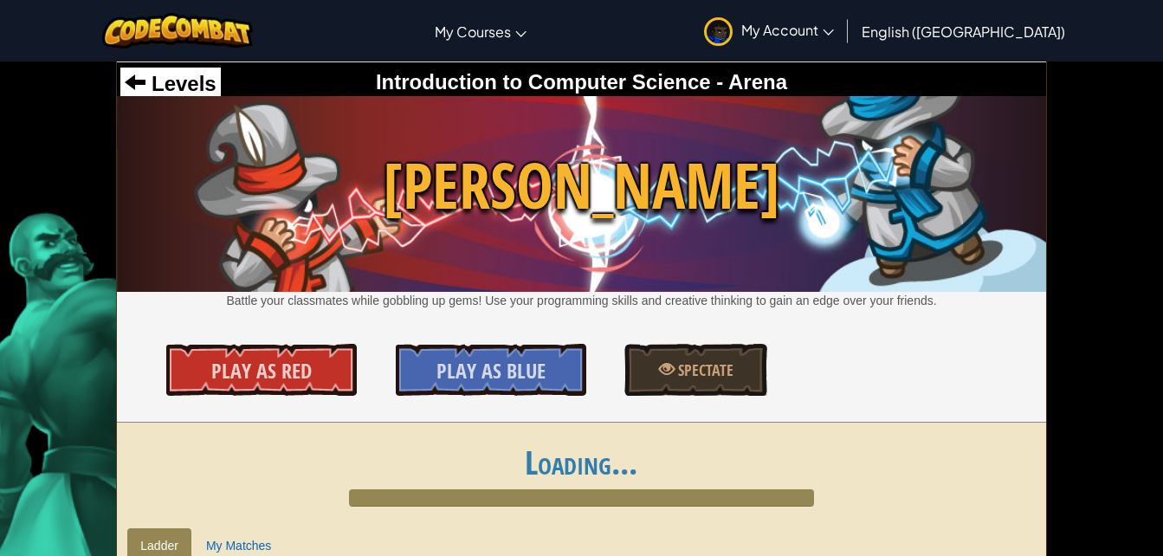 The image size is (1163, 556). What do you see at coordinates (581, 462) in the screenshot?
I see `h1: Loading...` at bounding box center [581, 462].